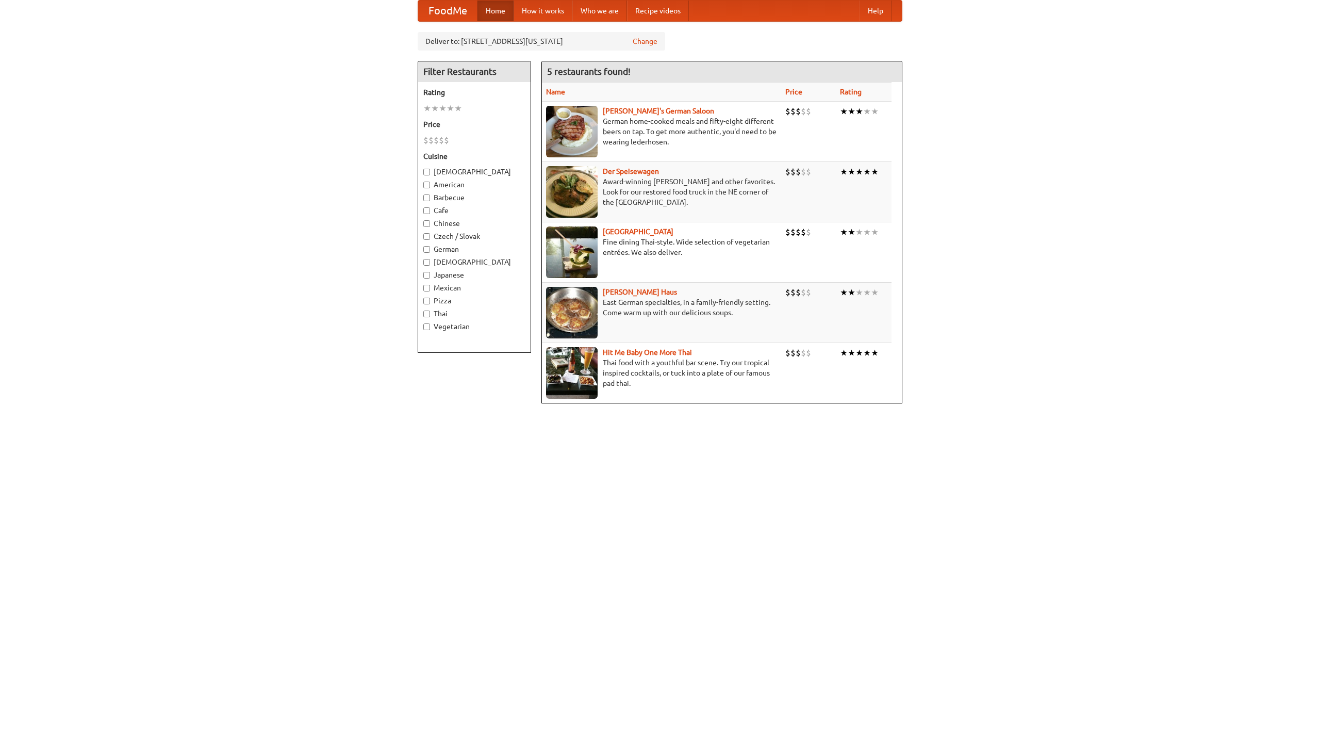 The image size is (1320, 730). Describe the element at coordinates (426, 314) in the screenshot. I see `input: Thai` at that location.